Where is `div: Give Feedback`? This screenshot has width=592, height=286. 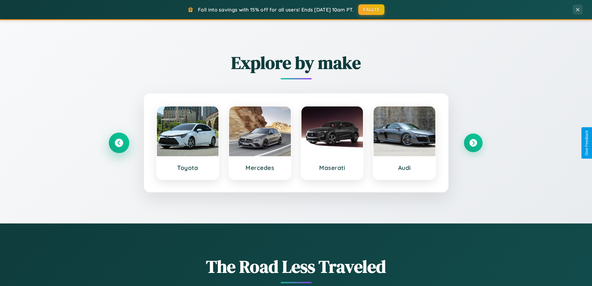 div: Give Feedback is located at coordinates (587, 143).